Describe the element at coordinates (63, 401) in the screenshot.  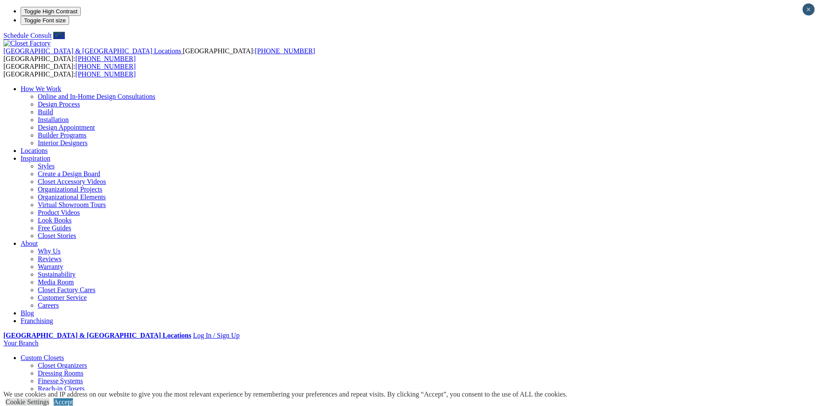
I see `a: Accept` at that location.